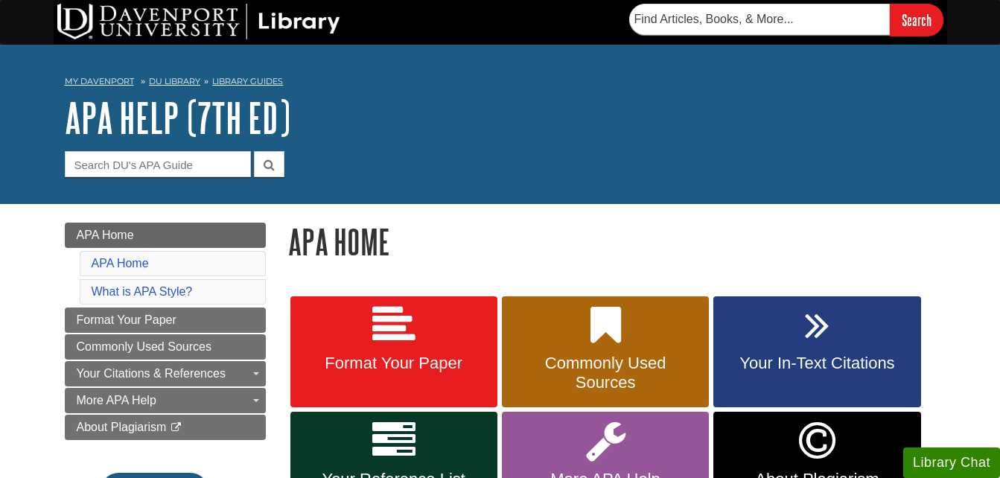 The image size is (1000, 478). I want to click on a: Your In-Text Citations, so click(816, 352).